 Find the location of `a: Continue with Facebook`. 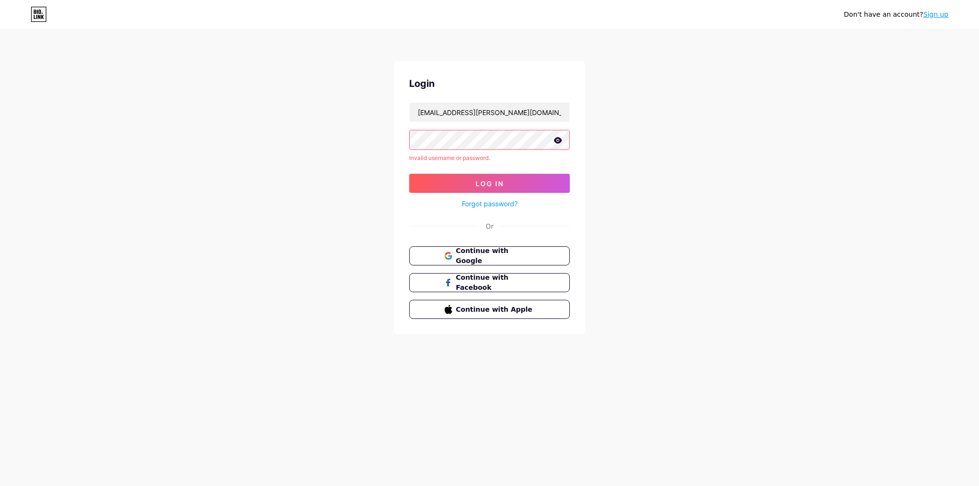

a: Continue with Facebook is located at coordinates (489, 283).